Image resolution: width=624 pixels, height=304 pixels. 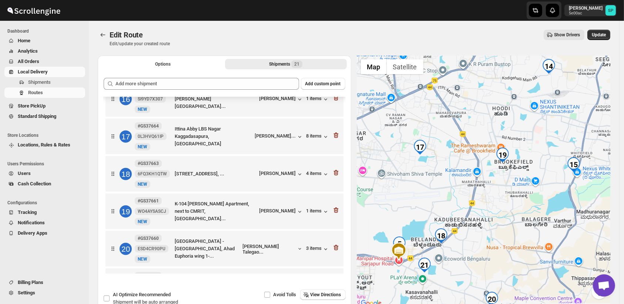 I want to click on span: Add custom point, so click(x=323, y=84).